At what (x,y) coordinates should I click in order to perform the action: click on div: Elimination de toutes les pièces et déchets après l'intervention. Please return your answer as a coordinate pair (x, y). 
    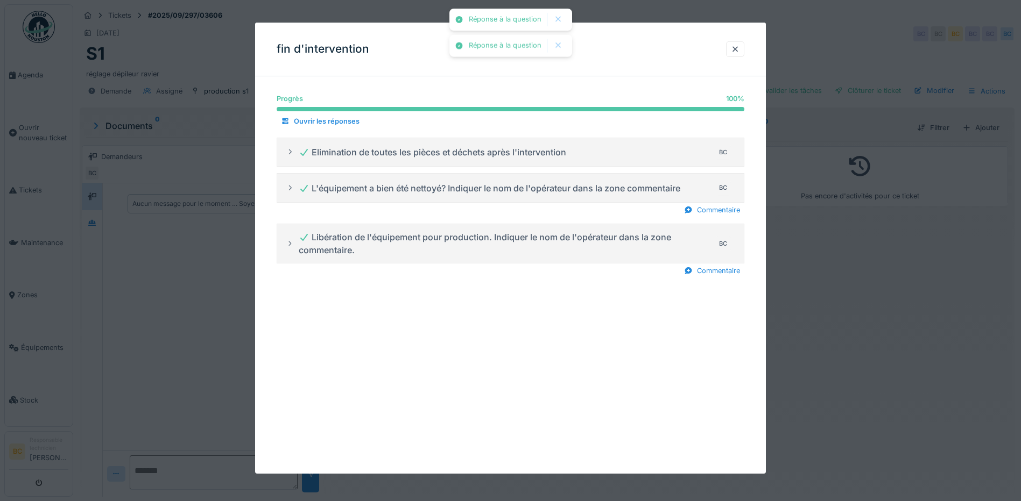
    Looking at the image, I should click on (432, 152).